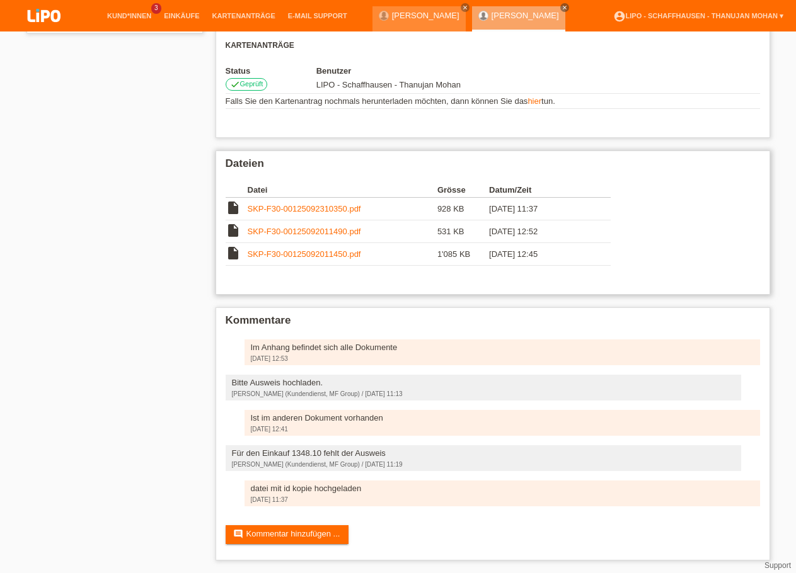  Describe the element at coordinates (304, 231) in the screenshot. I see `a: SKP-F30-00125092011490.pdf` at that location.